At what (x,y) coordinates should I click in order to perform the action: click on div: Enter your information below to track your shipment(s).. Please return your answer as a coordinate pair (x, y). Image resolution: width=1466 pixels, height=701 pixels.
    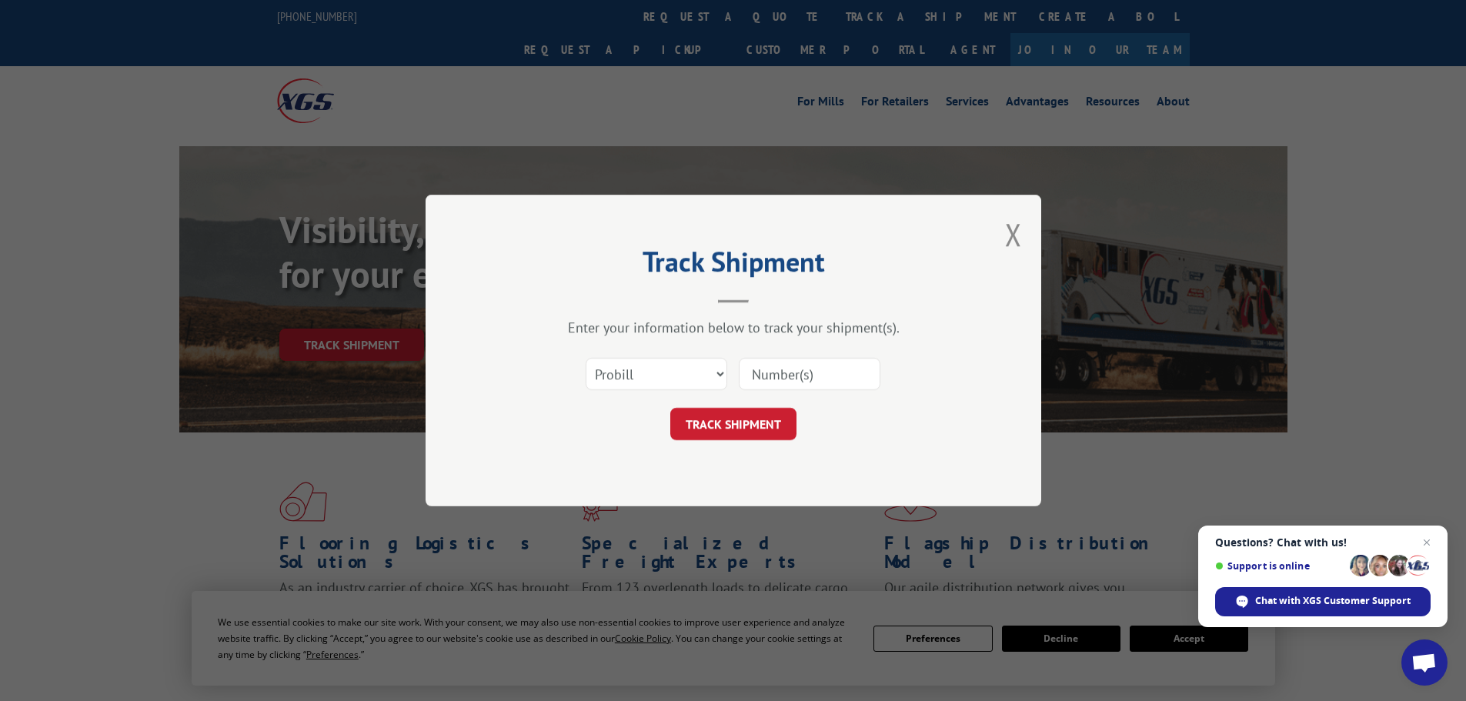
    Looking at the image, I should click on (734, 327).